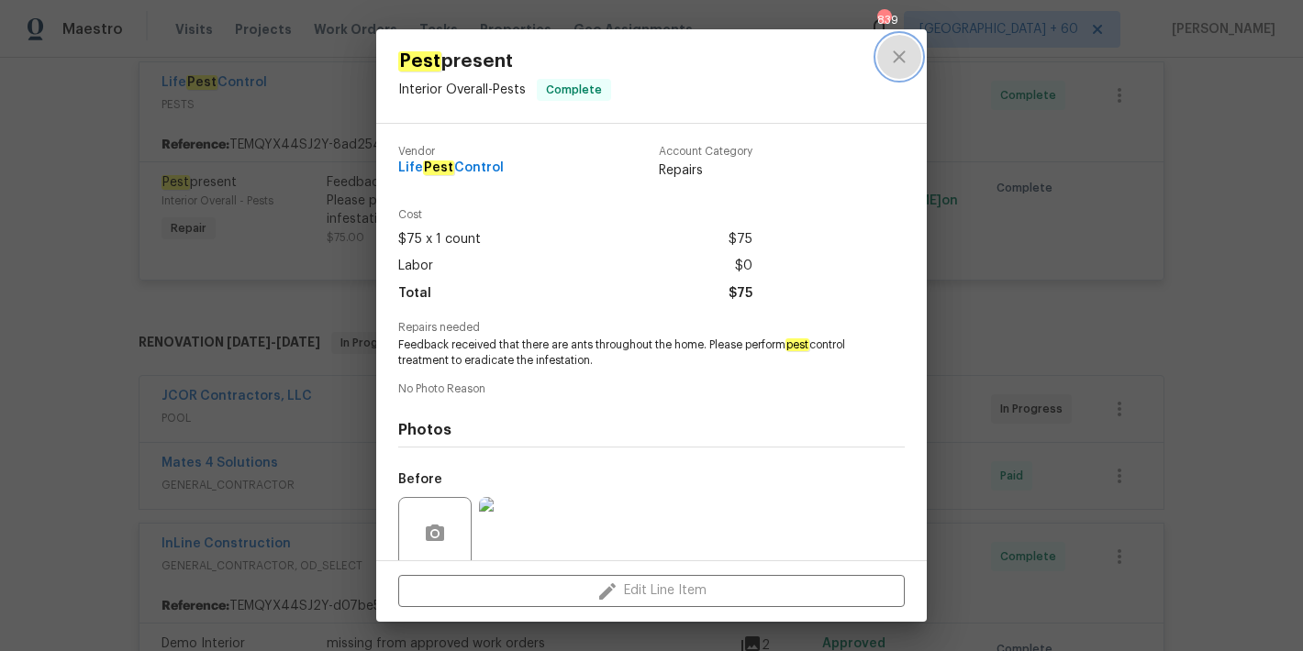  What do you see at coordinates (651, 389) in the screenshot?
I see `span: No Photo Reason` at bounding box center [651, 389].